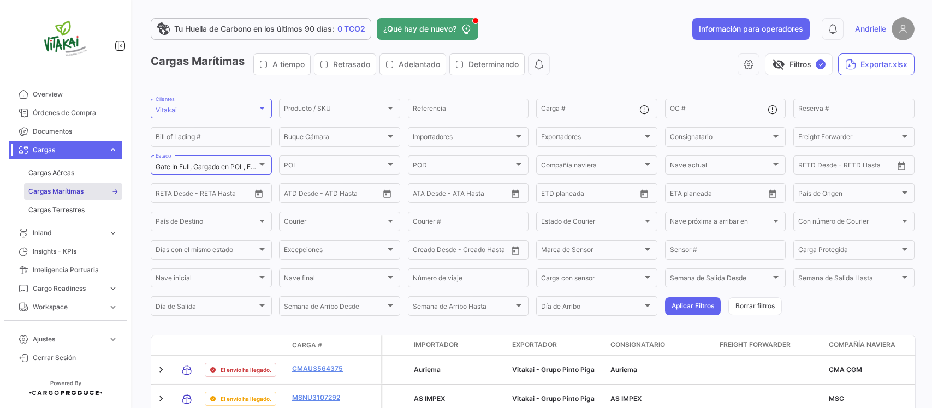 The image size is (932, 408). What do you see at coordinates (870, 29) in the screenshot?
I see `span: Andrielle` at bounding box center [870, 29].